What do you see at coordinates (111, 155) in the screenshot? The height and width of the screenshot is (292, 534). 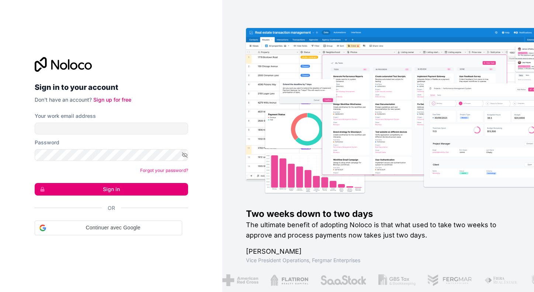 I see `input: Password` at bounding box center [111, 155].